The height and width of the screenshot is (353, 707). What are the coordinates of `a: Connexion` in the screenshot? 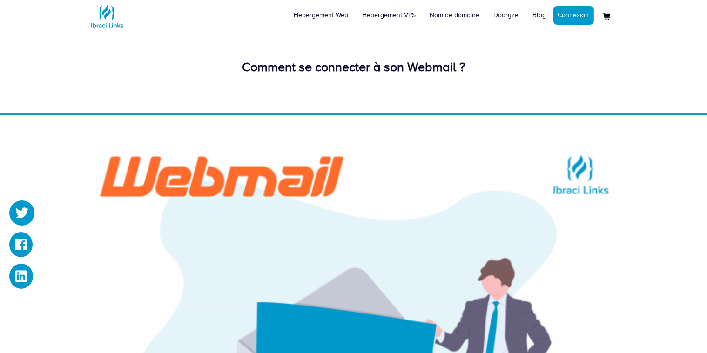 It's located at (573, 15).